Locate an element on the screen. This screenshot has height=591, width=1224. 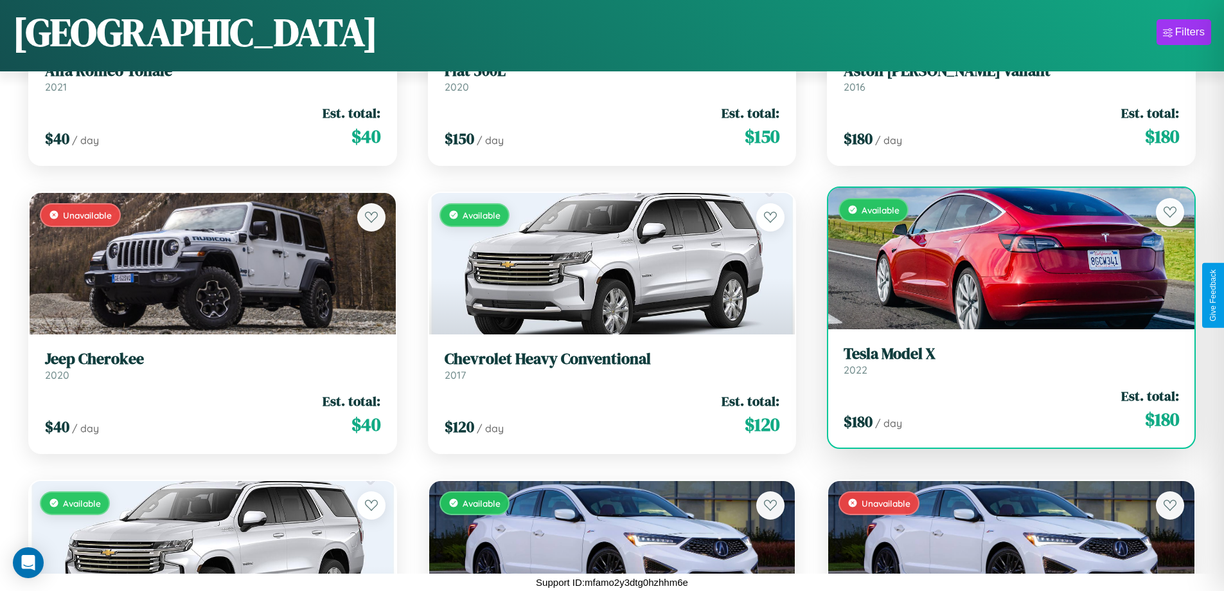
h3: Alfa Romeo Tonale is located at coordinates (213, 71).